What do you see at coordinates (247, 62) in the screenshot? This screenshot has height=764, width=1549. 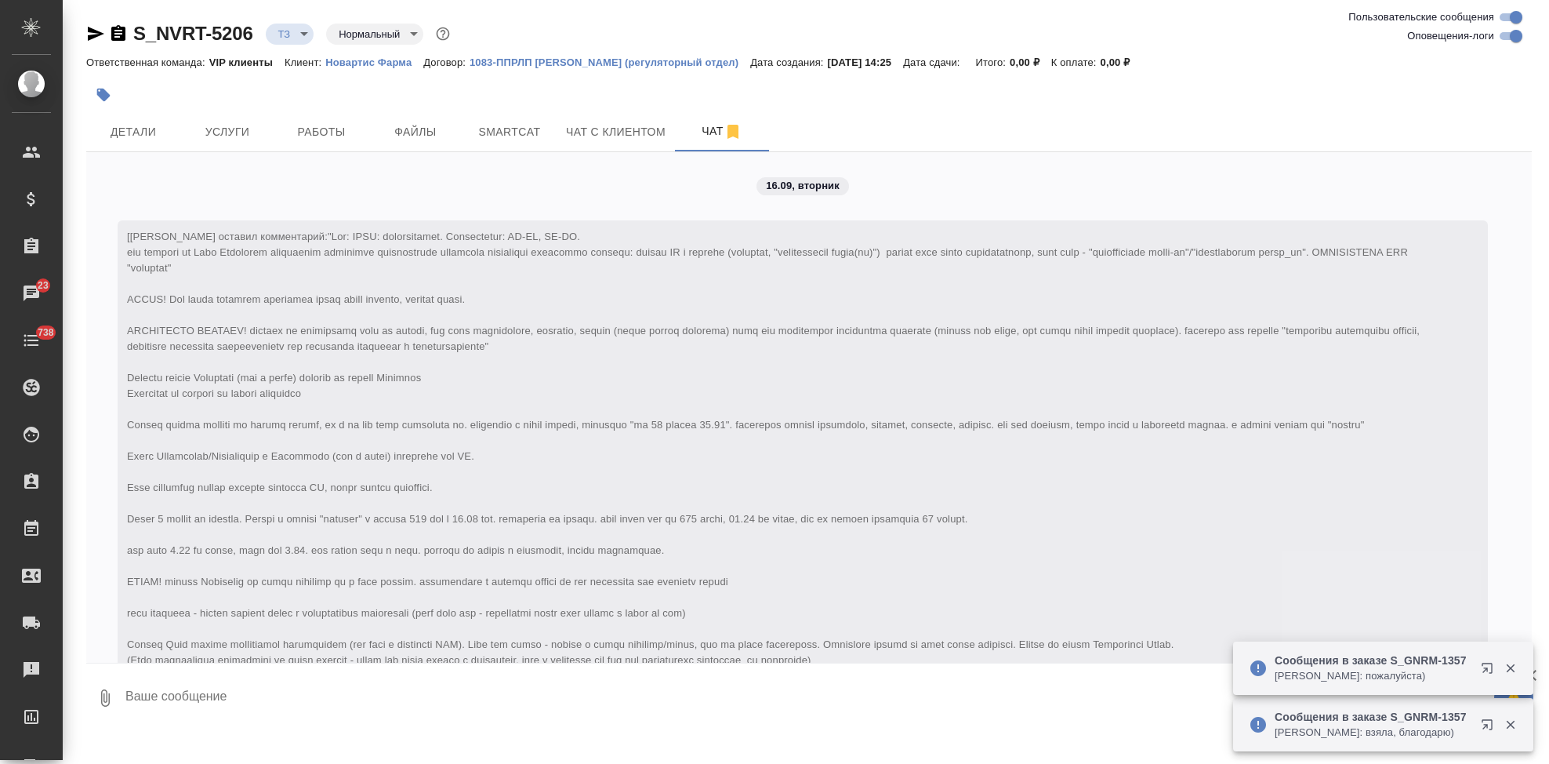 I see `p: VIP клиенты` at bounding box center [247, 62].